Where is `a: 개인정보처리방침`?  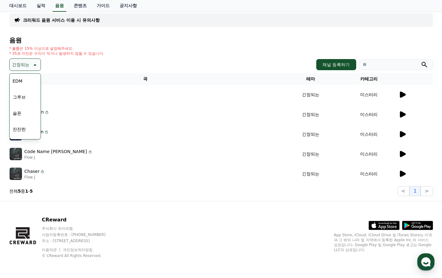
a: 개인정보처리방침 is located at coordinates (78, 250).